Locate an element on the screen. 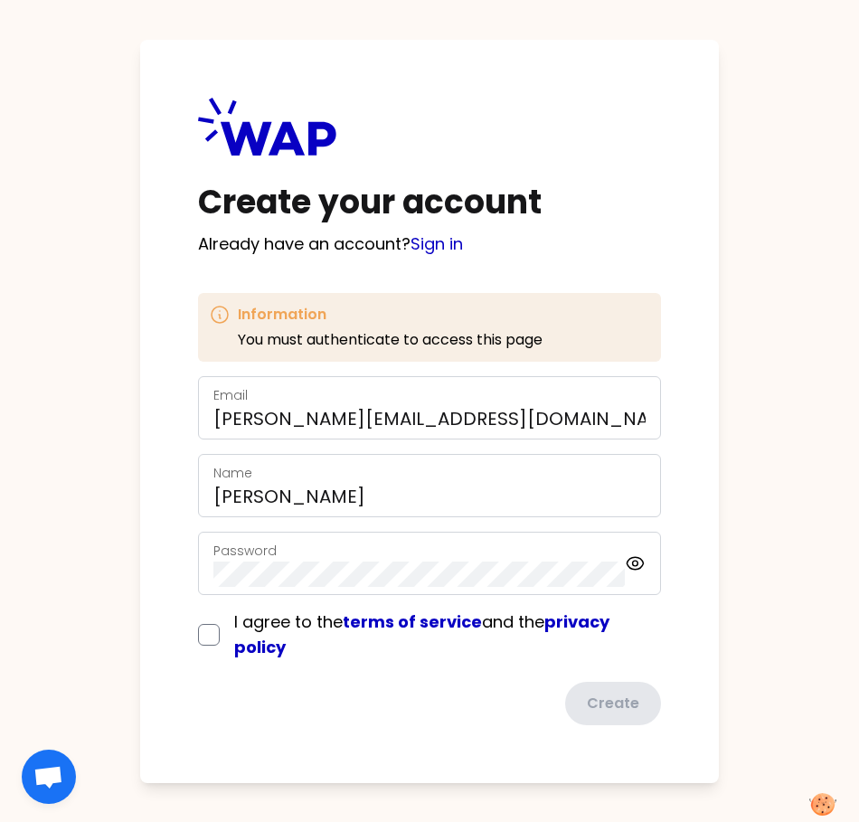 Image resolution: width=859 pixels, height=822 pixels. button: Create is located at coordinates (613, 703).